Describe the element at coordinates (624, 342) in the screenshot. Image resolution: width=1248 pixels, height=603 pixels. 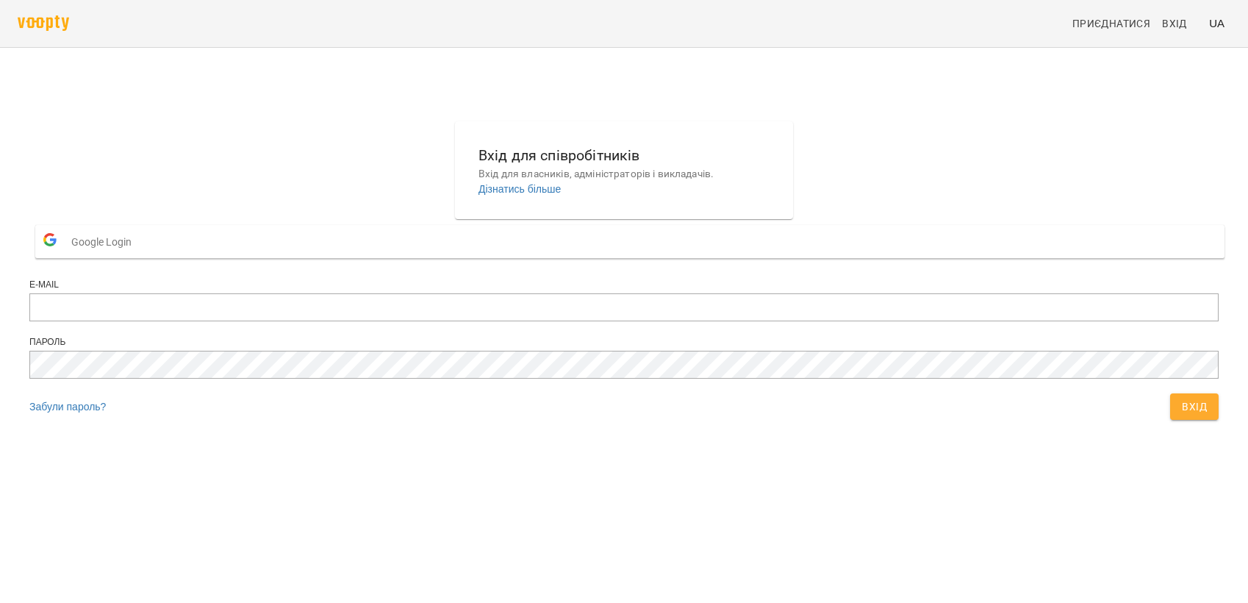
I see `div: Пароль` at that location.